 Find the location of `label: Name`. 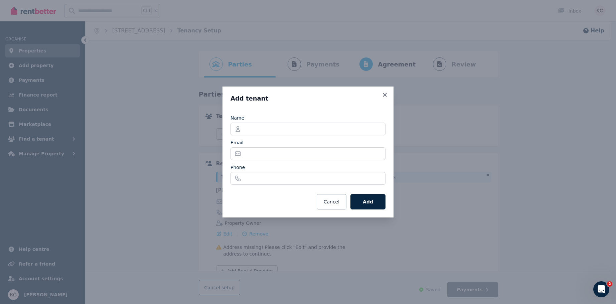

label: Name is located at coordinates (237, 118).